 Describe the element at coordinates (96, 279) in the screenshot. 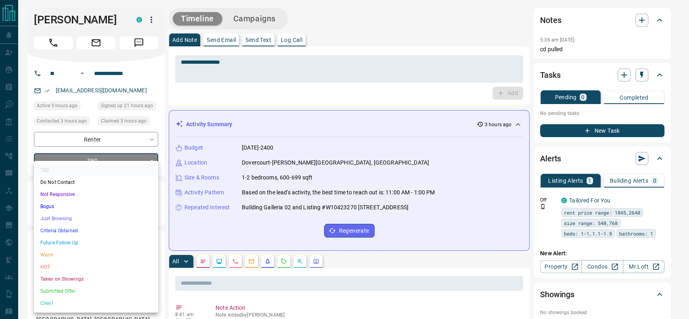

I see `li: Taken on Showings` at that location.